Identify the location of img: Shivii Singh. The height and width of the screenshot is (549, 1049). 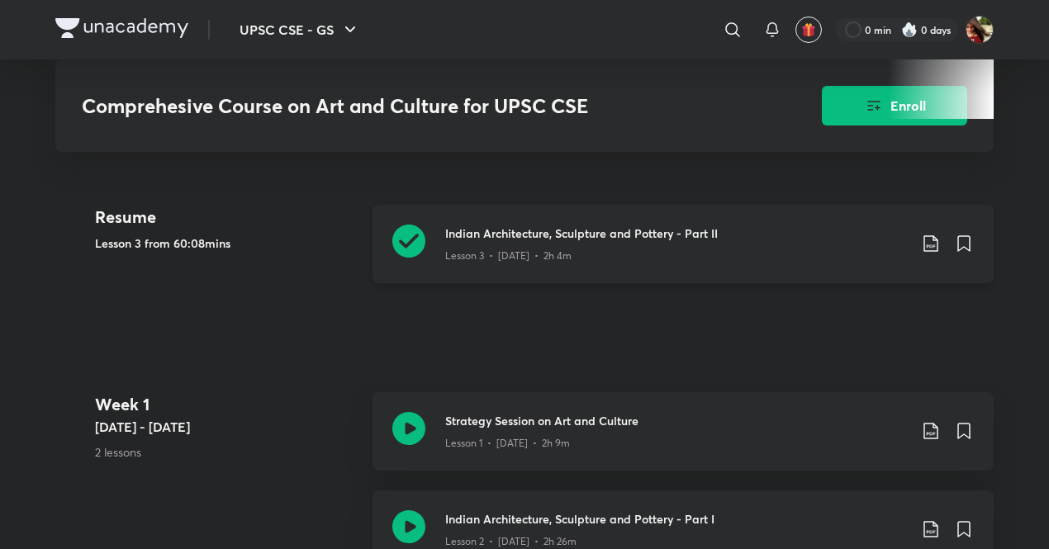
(979, 30).